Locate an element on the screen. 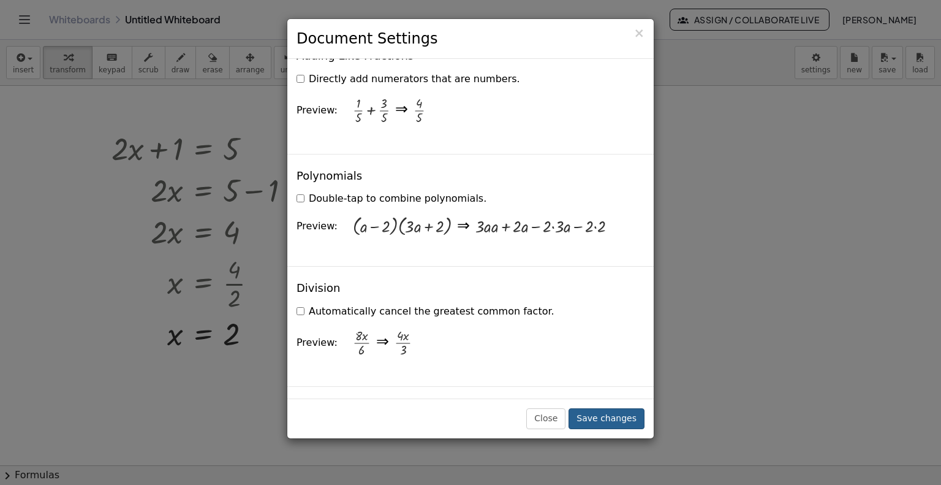 Image resolution: width=941 pixels, height=485 pixels. h4: Polynomials is located at coordinates (329, 176).